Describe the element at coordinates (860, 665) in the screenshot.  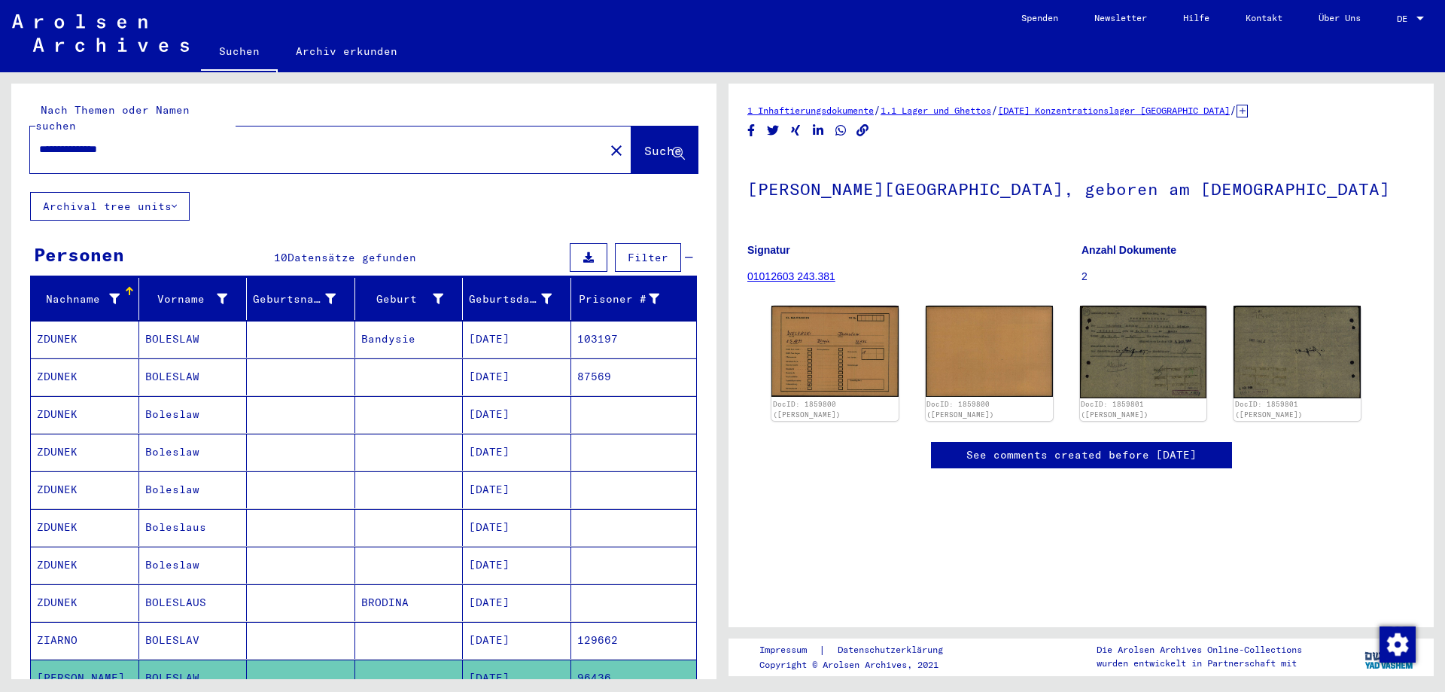
I see `p: Copyright © Arolsen Archives, 2021` at that location.